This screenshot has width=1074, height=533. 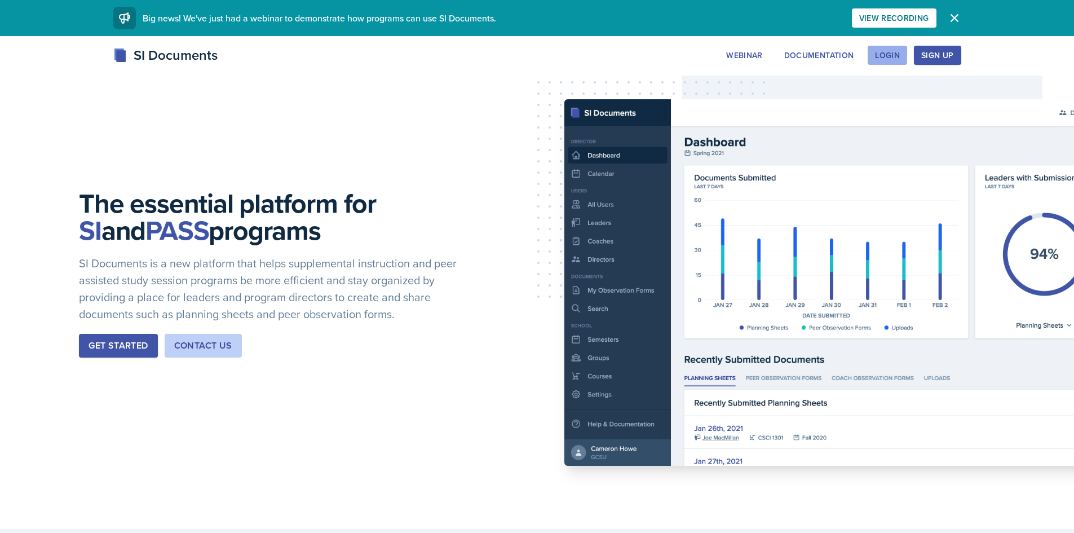 I want to click on button: Webinar, so click(x=745, y=55).